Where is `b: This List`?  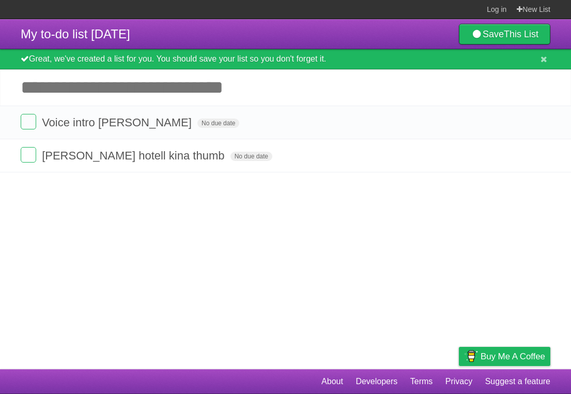
b: This List is located at coordinates (521, 34).